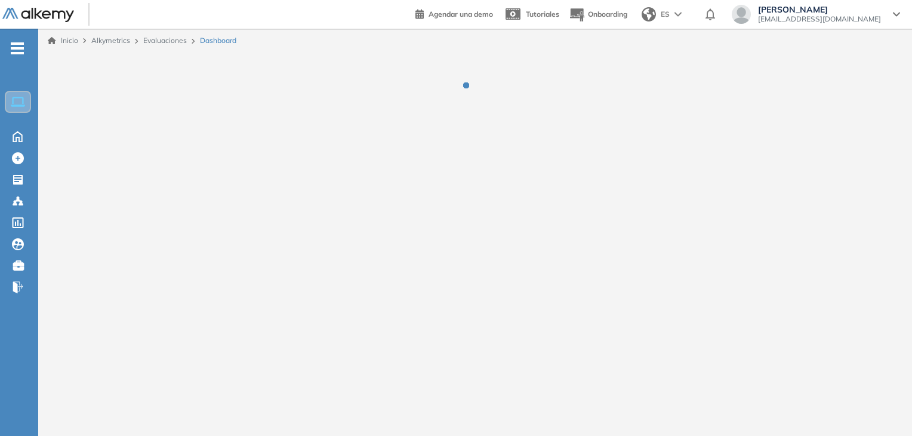  Describe the element at coordinates (218, 41) in the screenshot. I see `span: Dashboard` at that location.